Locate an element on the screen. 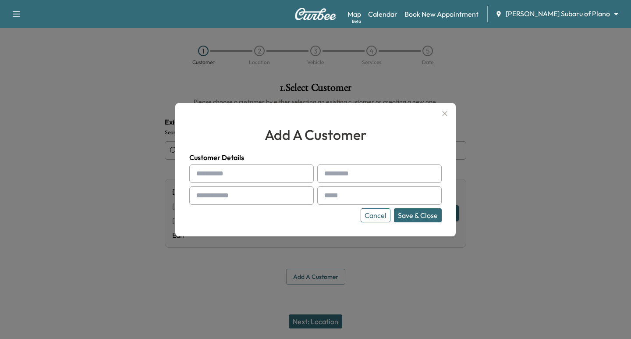  h2: add a customer is located at coordinates (316, 135).